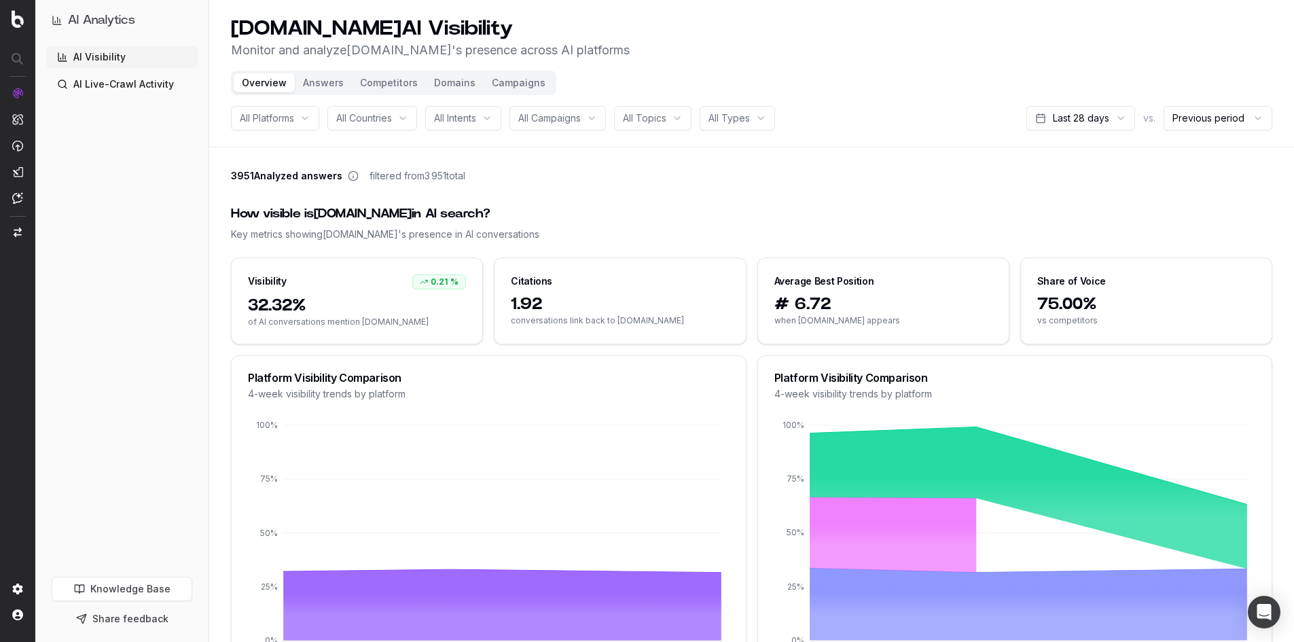 Image resolution: width=1294 pixels, height=642 pixels. I want to click on div: 0.21, so click(439, 282).